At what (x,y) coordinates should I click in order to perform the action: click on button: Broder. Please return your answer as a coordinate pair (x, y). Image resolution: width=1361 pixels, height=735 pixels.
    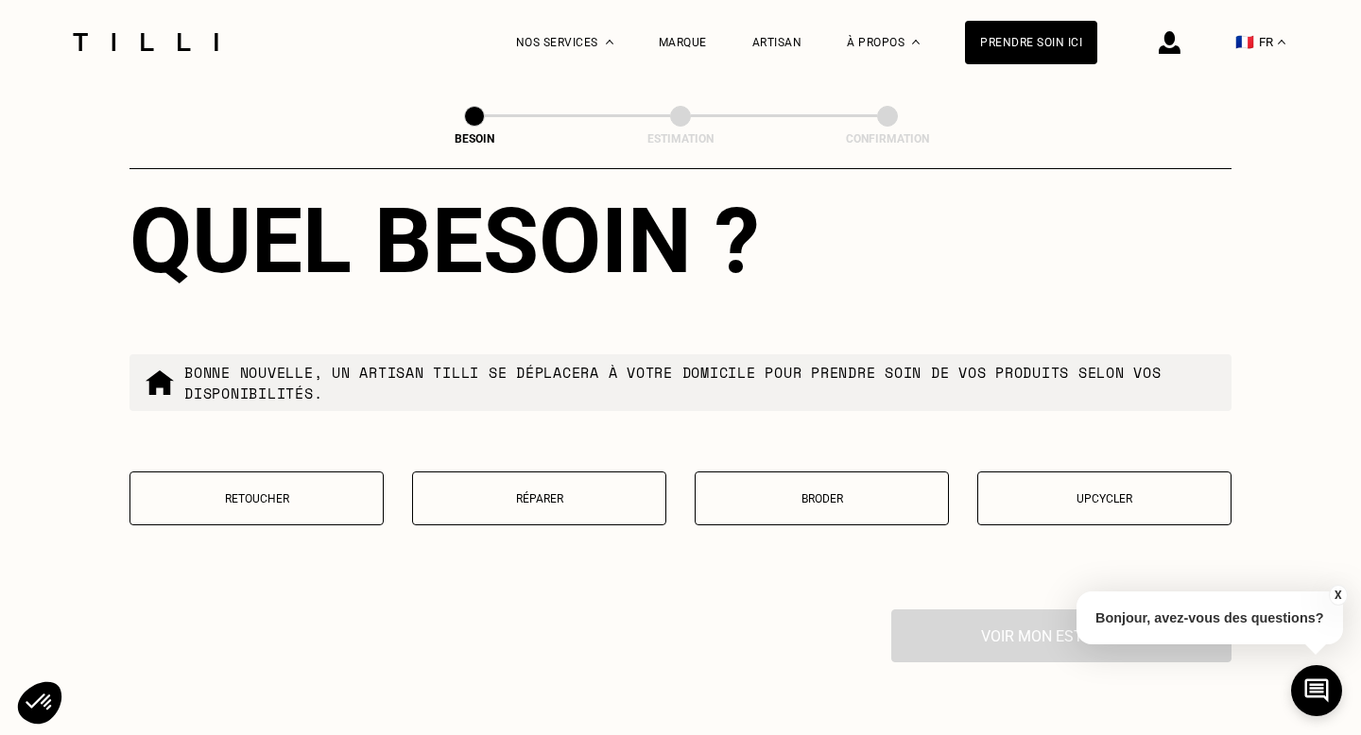
    Looking at the image, I should click on (821, 498).